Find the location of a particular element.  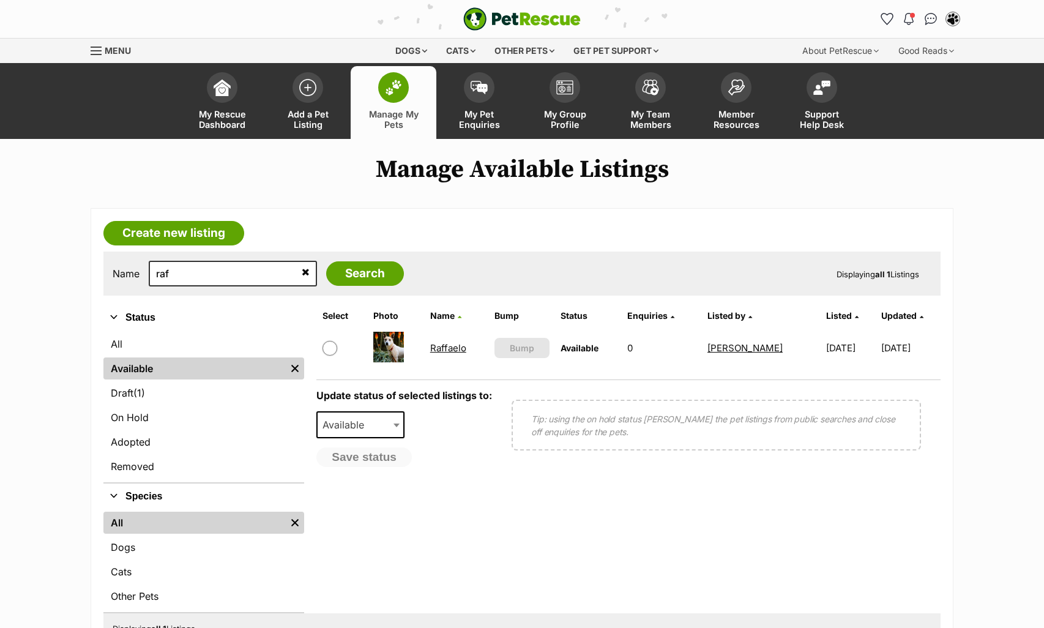

a: Create new listing is located at coordinates (174, 233).